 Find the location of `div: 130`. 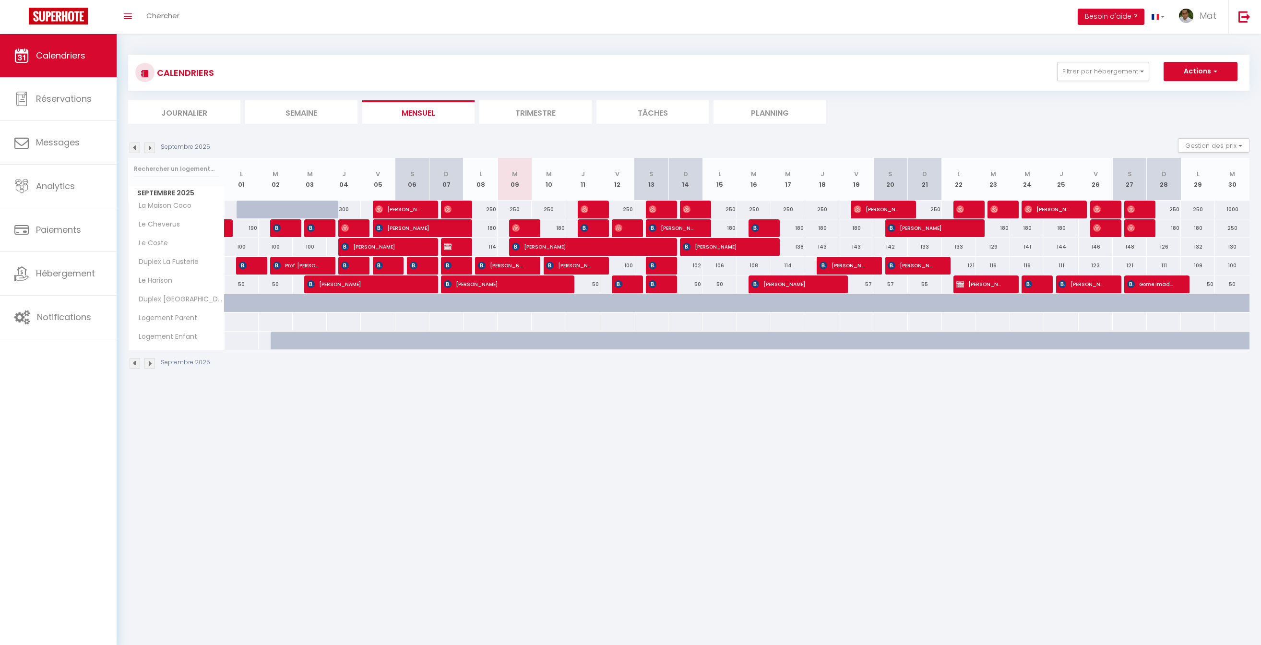

div: 130 is located at coordinates (1232, 247).